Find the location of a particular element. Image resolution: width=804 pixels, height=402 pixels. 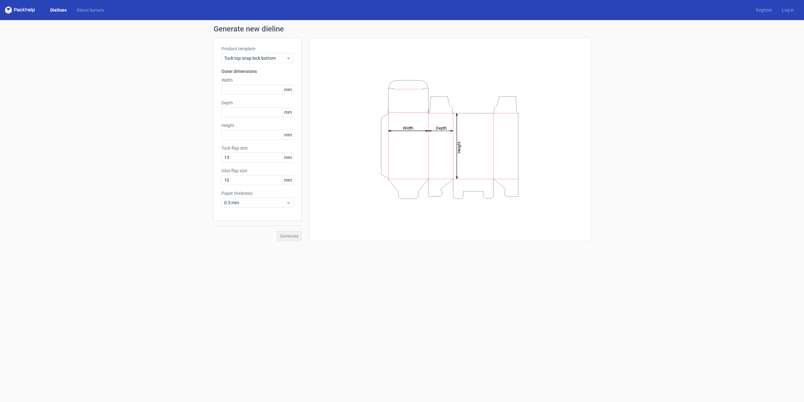

tspan: Depth is located at coordinates (441, 127).